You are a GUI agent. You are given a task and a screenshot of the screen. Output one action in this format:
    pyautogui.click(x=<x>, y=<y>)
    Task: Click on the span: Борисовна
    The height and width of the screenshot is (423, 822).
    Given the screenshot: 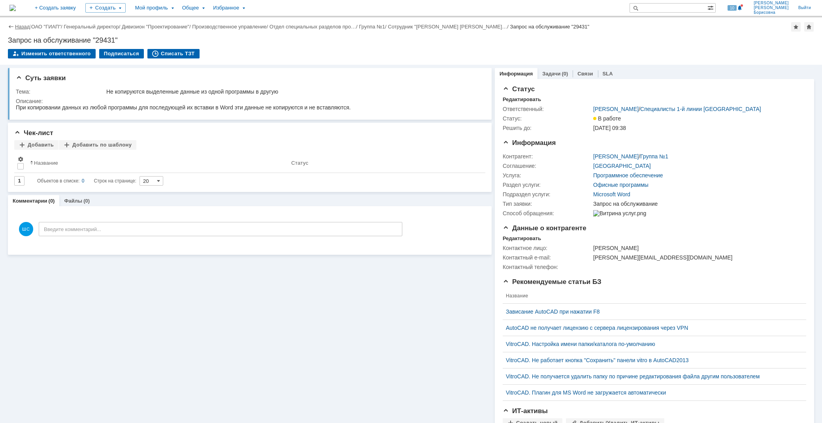 What is the action you would take?
    pyautogui.click(x=771, y=13)
    